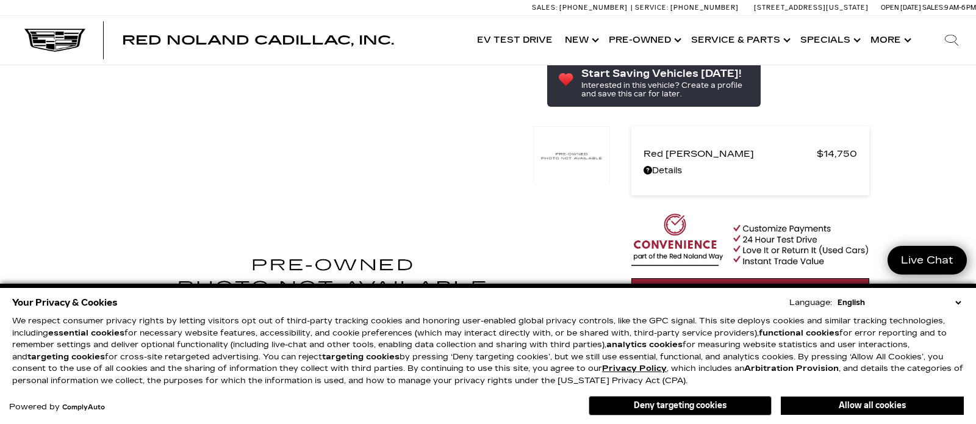 This screenshot has width=976, height=424. What do you see at coordinates (750, 171) in the screenshot?
I see `a: Details` at bounding box center [750, 171].